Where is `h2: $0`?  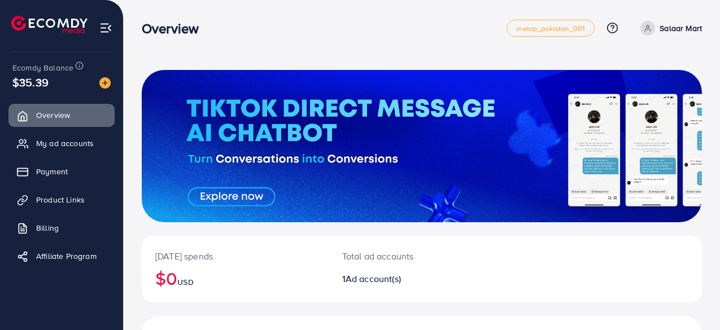 h2: $0 is located at coordinates (235, 279).